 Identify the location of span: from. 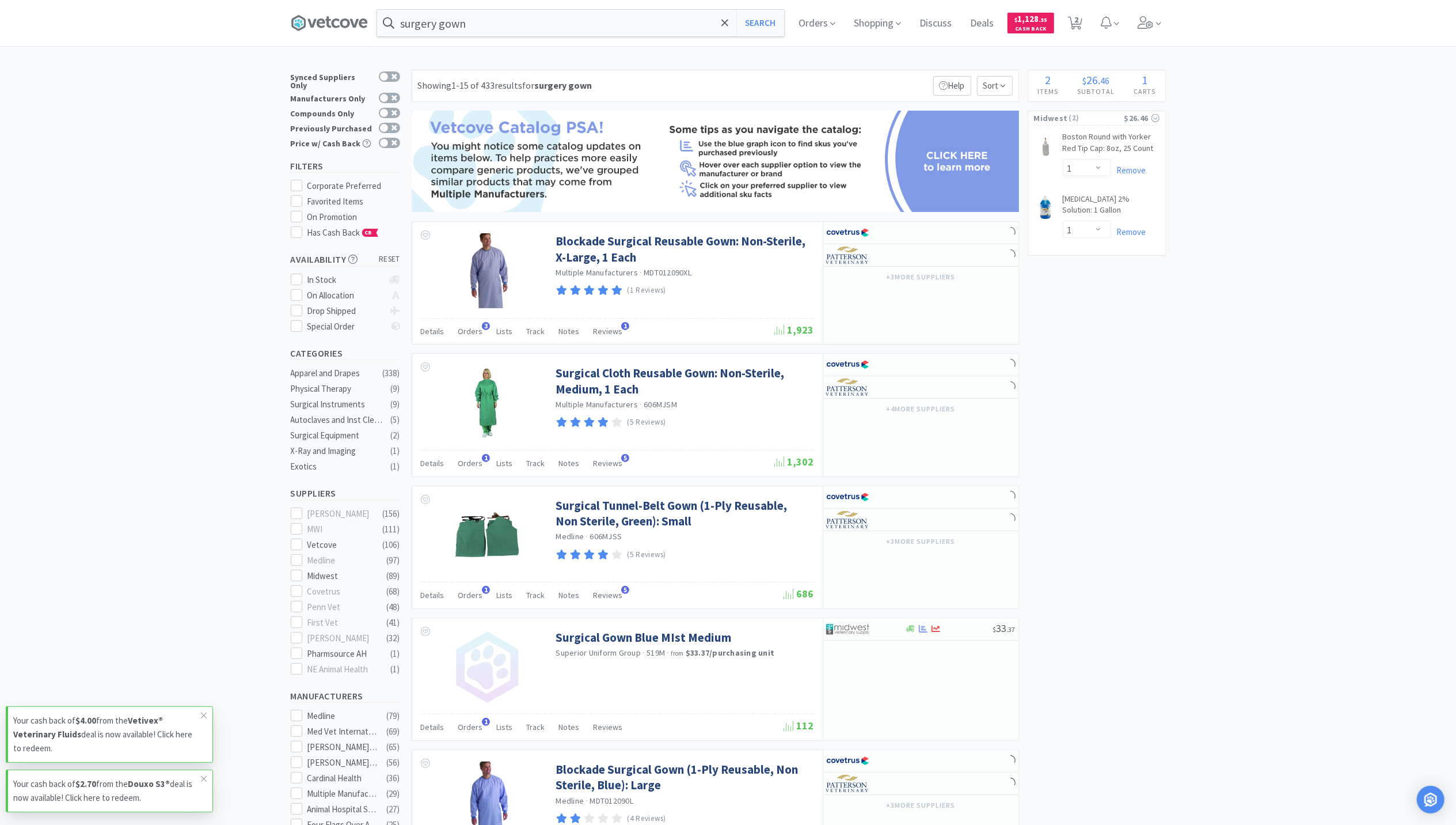
(678, 653).